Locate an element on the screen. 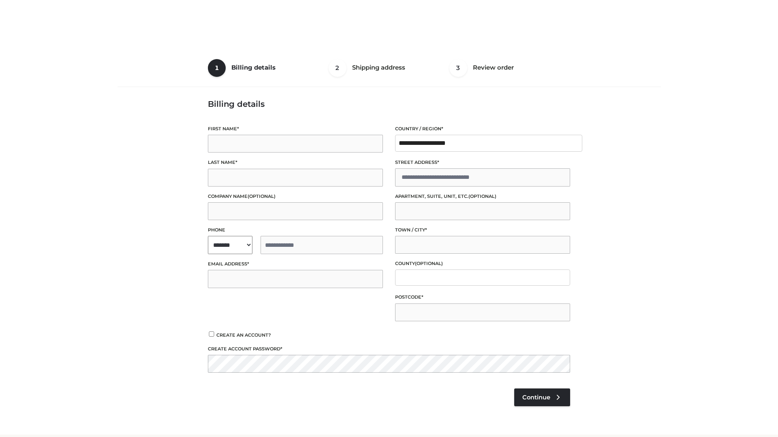 This screenshot has height=437, width=778. label: Email address is located at coordinates (295, 264).